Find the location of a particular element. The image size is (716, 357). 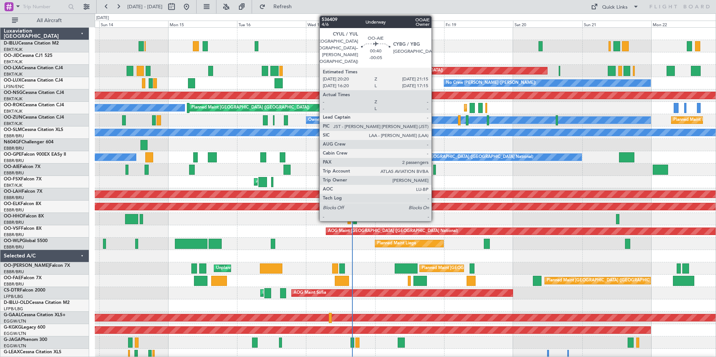

span: OO-NSG is located at coordinates (13, 93).